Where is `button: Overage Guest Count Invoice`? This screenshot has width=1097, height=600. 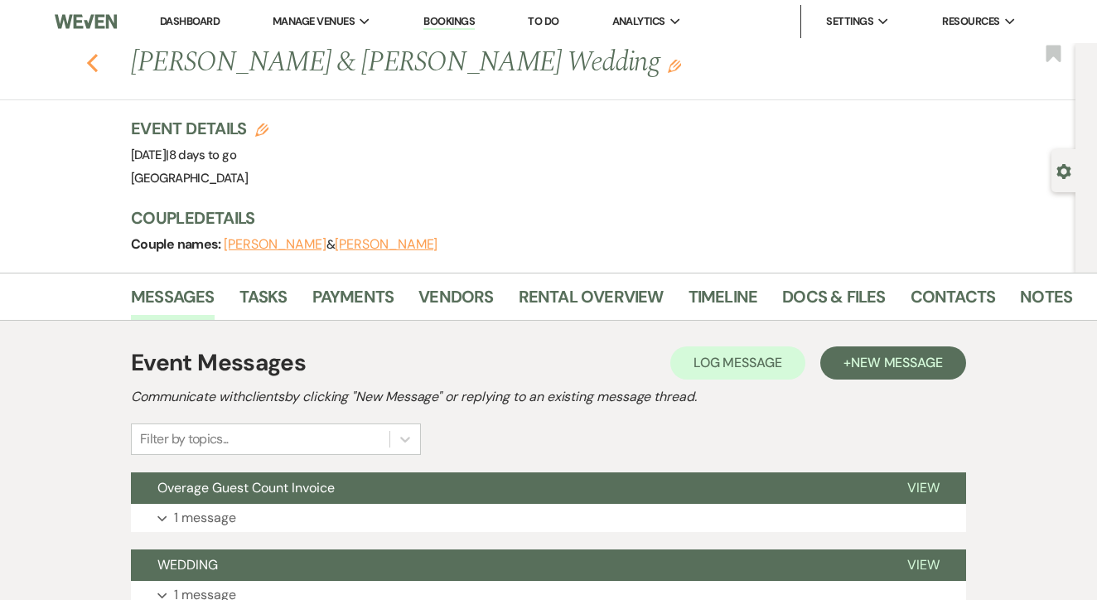
button: Overage Guest Count Invoice is located at coordinates (506, 488).